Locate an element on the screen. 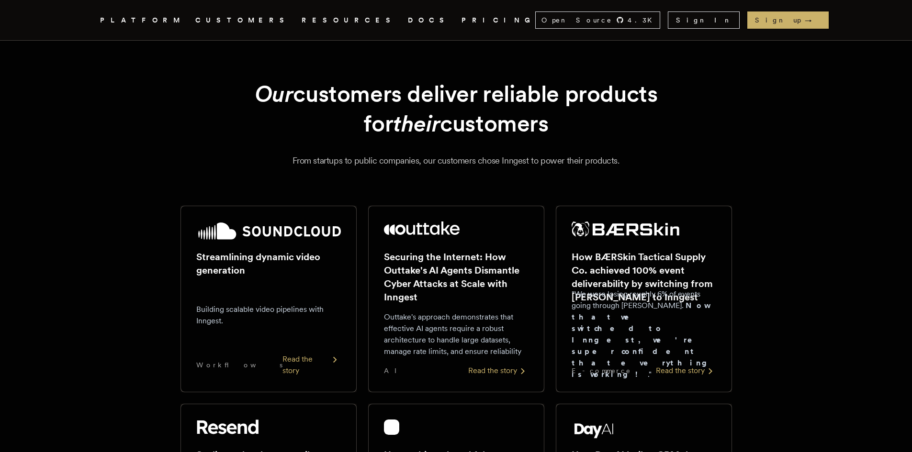 The image size is (912, 452). img: Outtake is located at coordinates (422, 228).